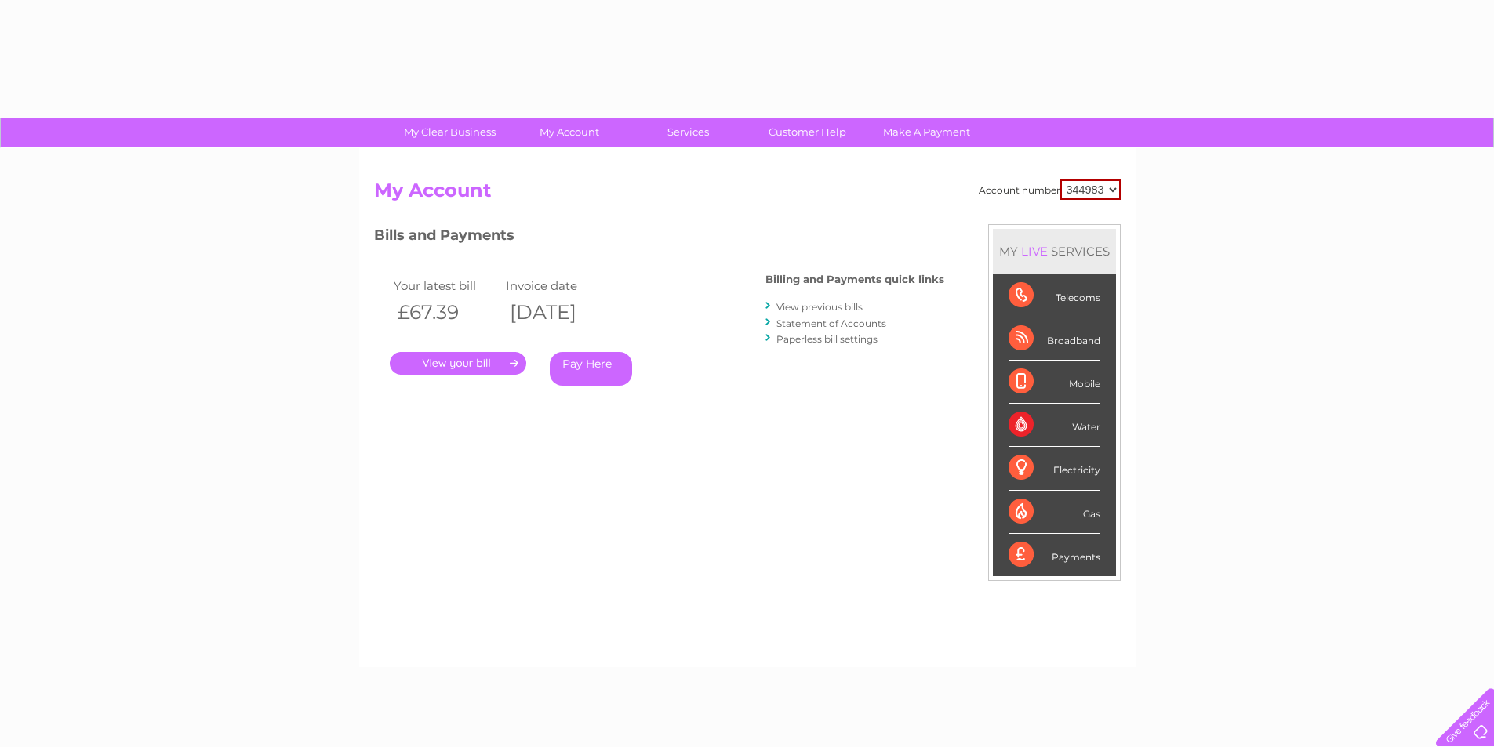 The height and width of the screenshot is (747, 1494). Describe the element at coordinates (855, 279) in the screenshot. I see `h4: Billing and Payments quick links` at that location.